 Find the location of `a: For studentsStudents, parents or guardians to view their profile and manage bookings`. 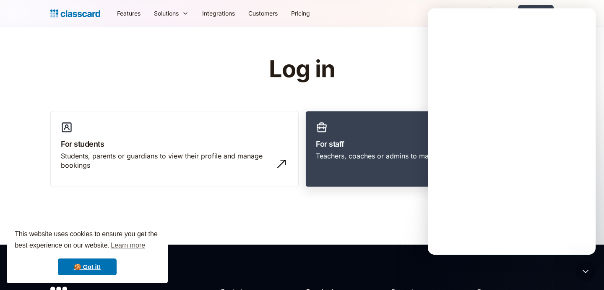

a: For studentsStudents, parents or guardians to view their profile and manage bookings is located at coordinates (175, 149).